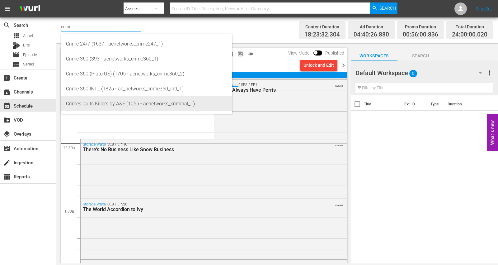  What do you see at coordinates (7, 134) in the screenshot?
I see `span: Overlays` at bounding box center [7, 134].